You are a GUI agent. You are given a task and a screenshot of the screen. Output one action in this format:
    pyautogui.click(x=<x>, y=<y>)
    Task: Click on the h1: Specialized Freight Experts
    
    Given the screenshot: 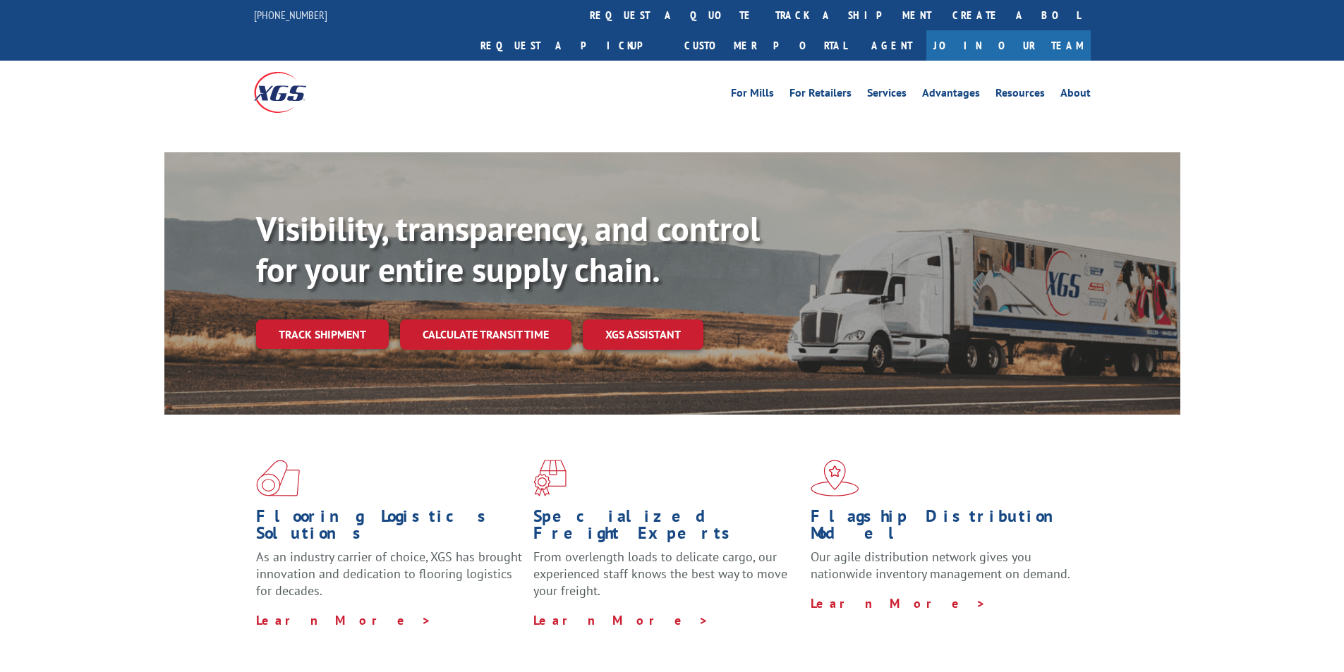 What is the action you would take?
    pyautogui.click(x=667, y=529)
    